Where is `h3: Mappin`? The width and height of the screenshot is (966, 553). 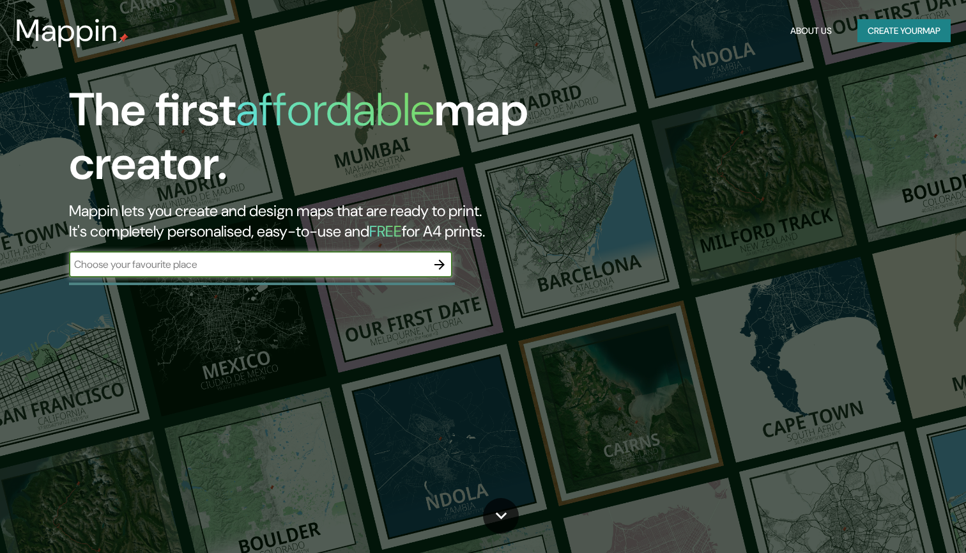
h3: Mappin is located at coordinates (66, 31).